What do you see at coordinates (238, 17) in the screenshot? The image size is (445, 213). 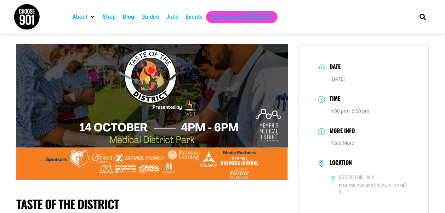 I see `nav: Main nav` at bounding box center [238, 17].